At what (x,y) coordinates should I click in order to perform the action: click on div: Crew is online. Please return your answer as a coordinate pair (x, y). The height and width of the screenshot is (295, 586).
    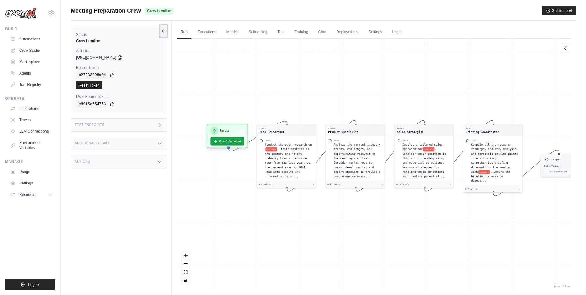
    Looking at the image, I should click on (118, 41).